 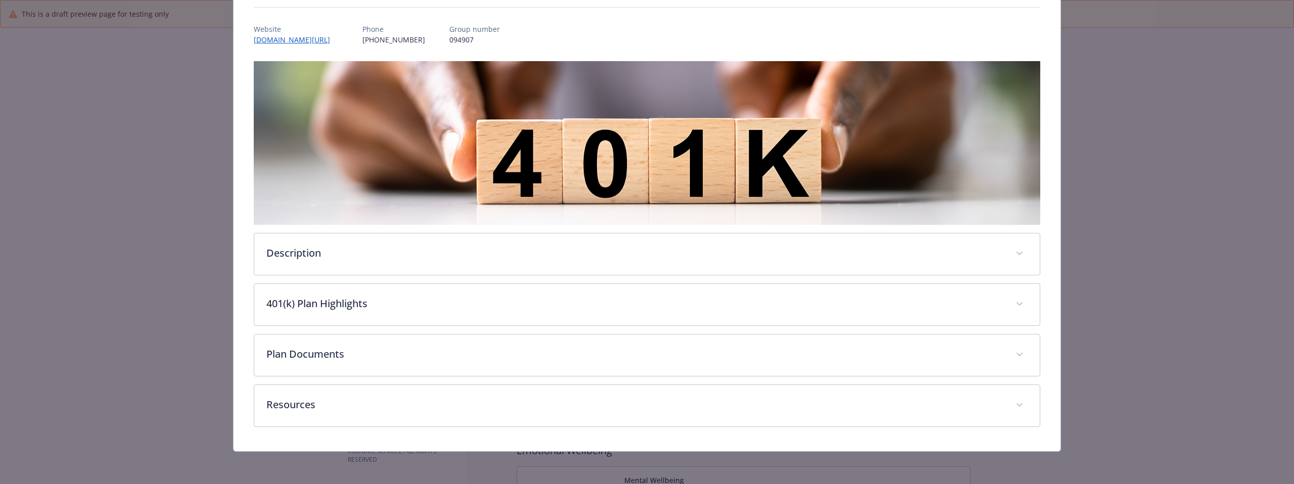 I want to click on p: 094907, so click(x=475, y=39).